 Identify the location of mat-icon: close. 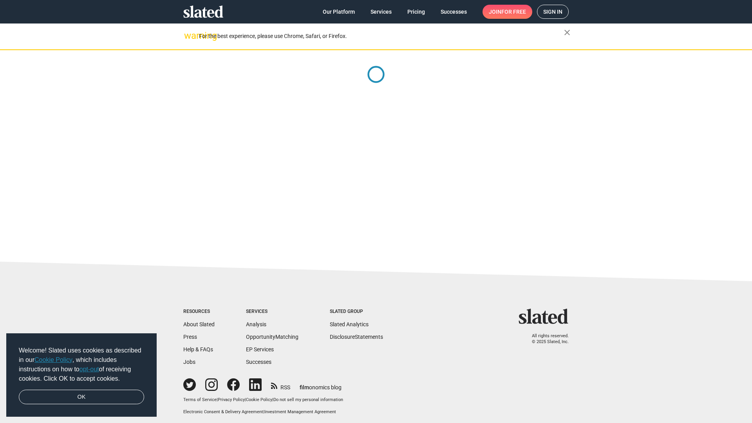
(567, 33).